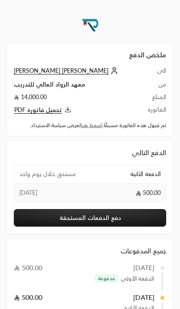 This screenshot has height=309, width=180. I want to click on span: مستحق خلال يوم واحد, so click(47, 174).